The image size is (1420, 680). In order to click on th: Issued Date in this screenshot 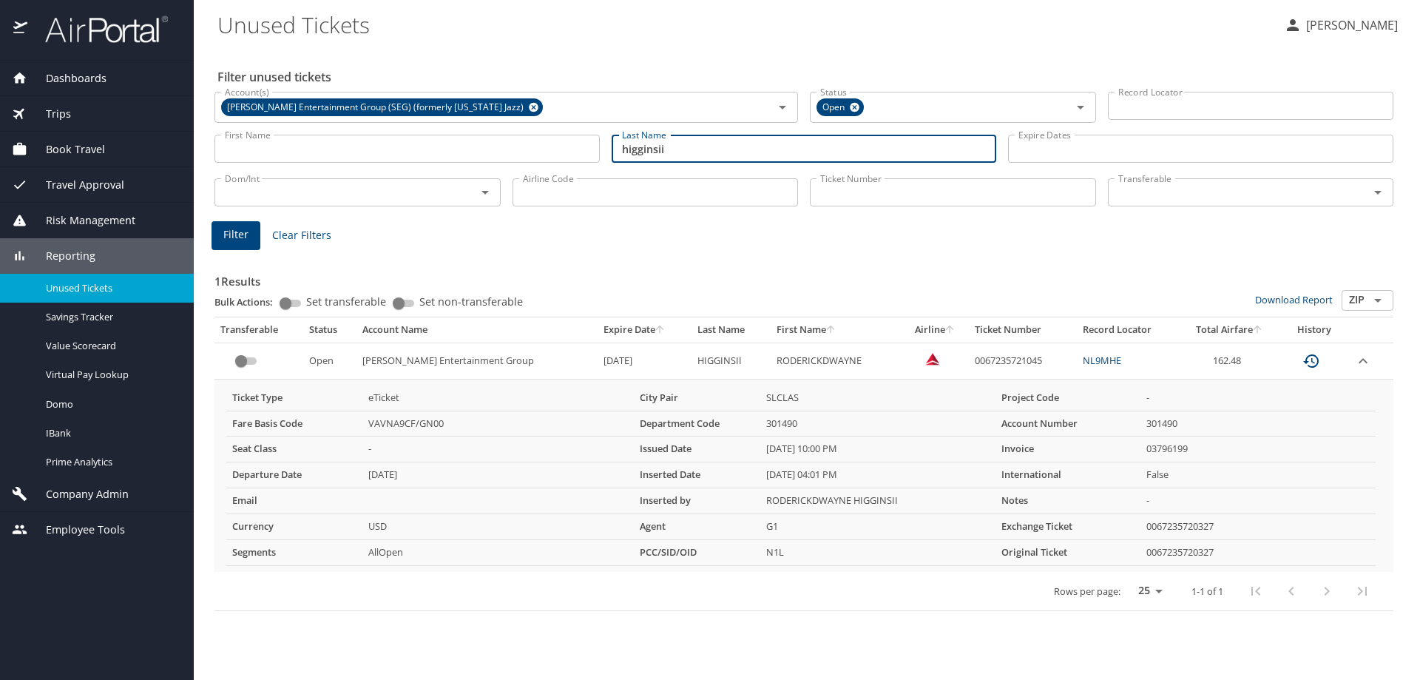, I will do `click(697, 449)`.